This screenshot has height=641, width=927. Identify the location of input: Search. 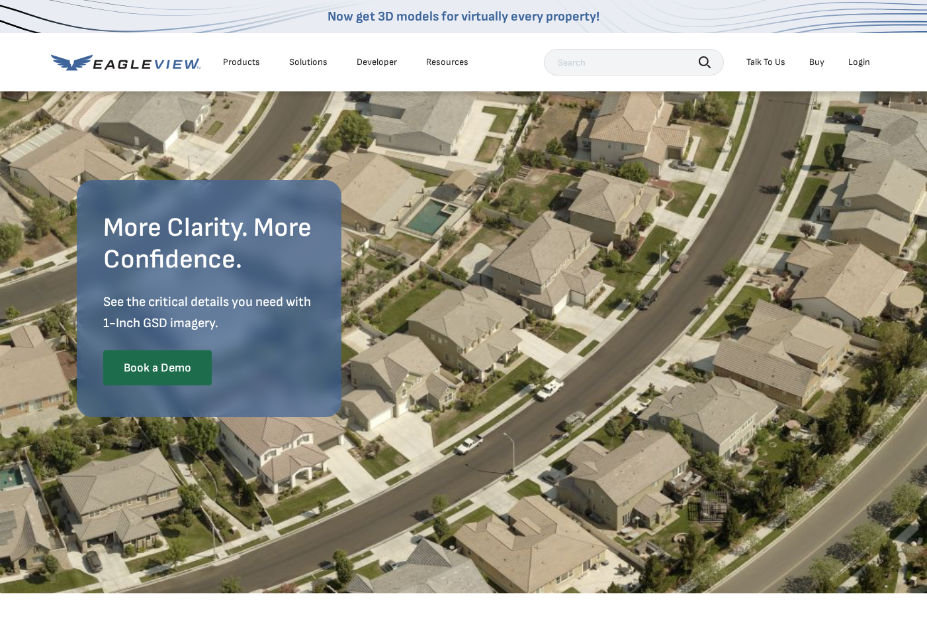
(634, 62).